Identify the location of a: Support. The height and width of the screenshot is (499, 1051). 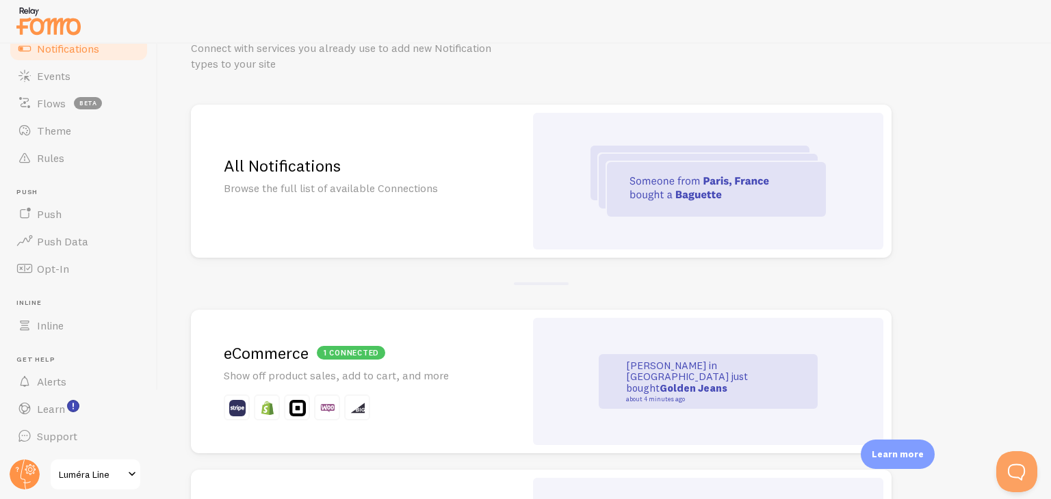
(79, 436).